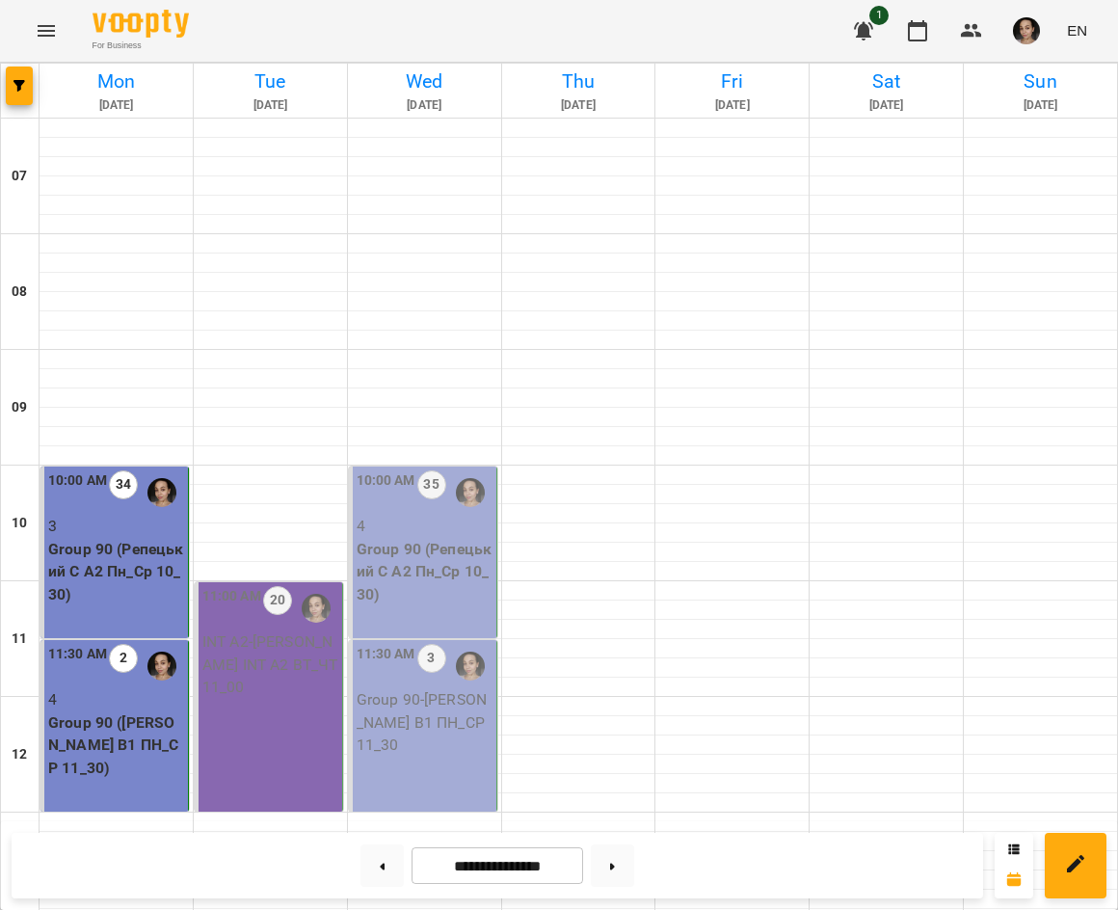 Image resolution: width=1118 pixels, height=910 pixels. Describe the element at coordinates (231, 596) in the screenshot. I see `label: 11:00 AM` at that location.